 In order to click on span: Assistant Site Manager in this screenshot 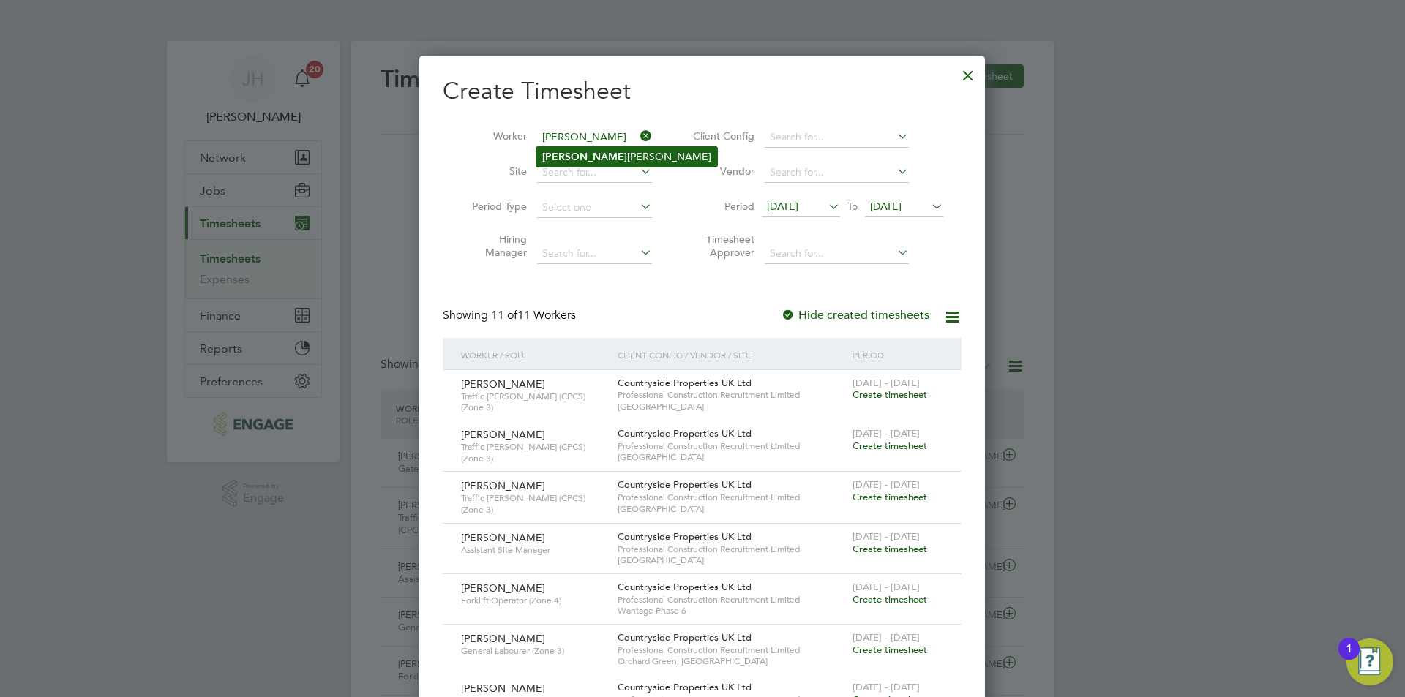, I will do `click(533, 550)`.